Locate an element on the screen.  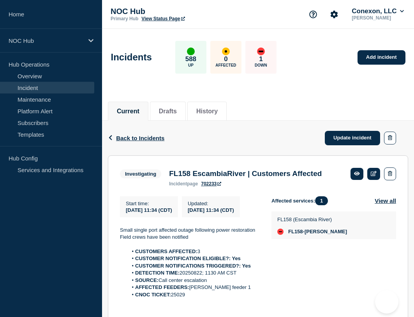
p: Affected is located at coordinates (226, 65).